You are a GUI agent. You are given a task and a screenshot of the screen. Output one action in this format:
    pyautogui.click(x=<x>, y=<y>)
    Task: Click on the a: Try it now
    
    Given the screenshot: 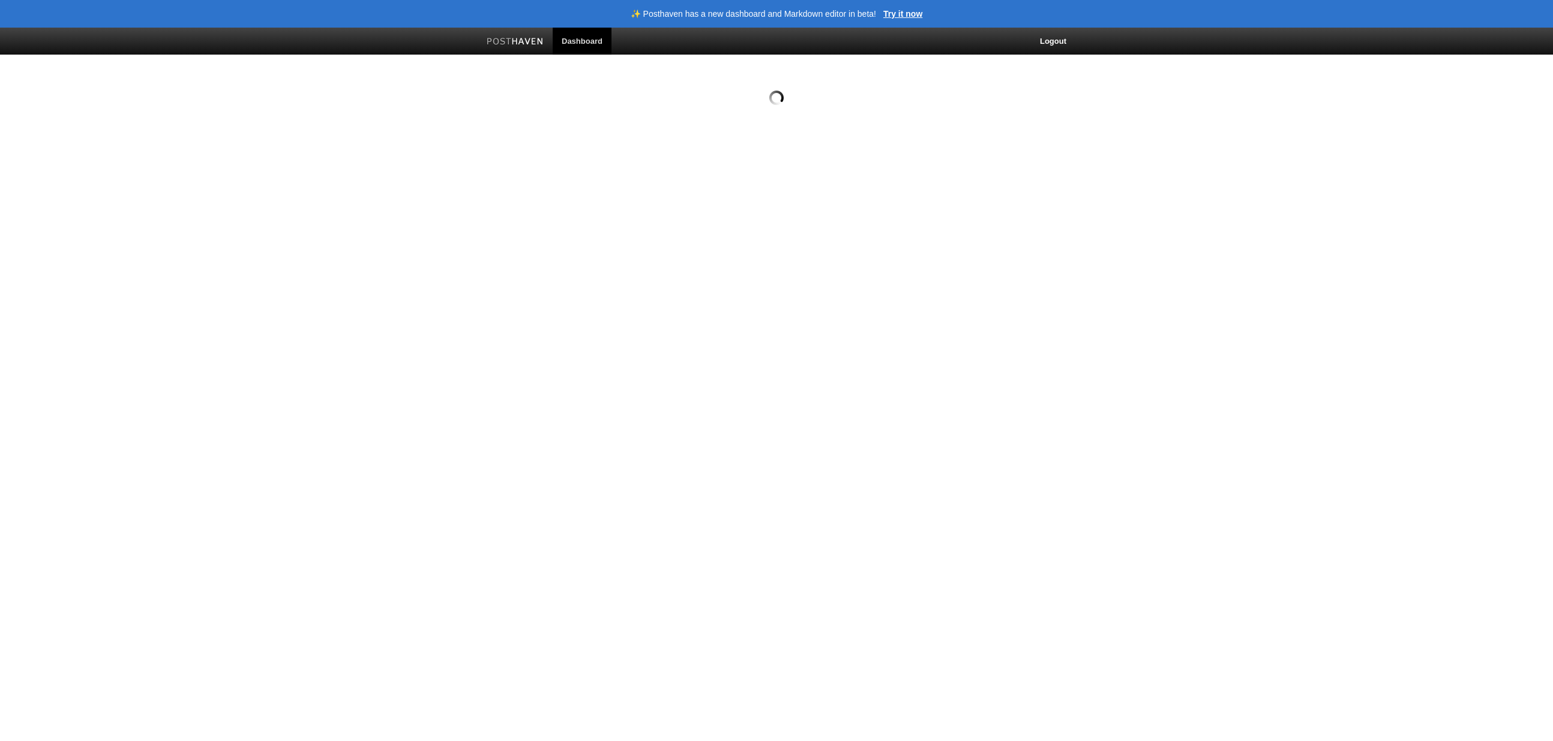 What is the action you would take?
    pyautogui.click(x=902, y=14)
    